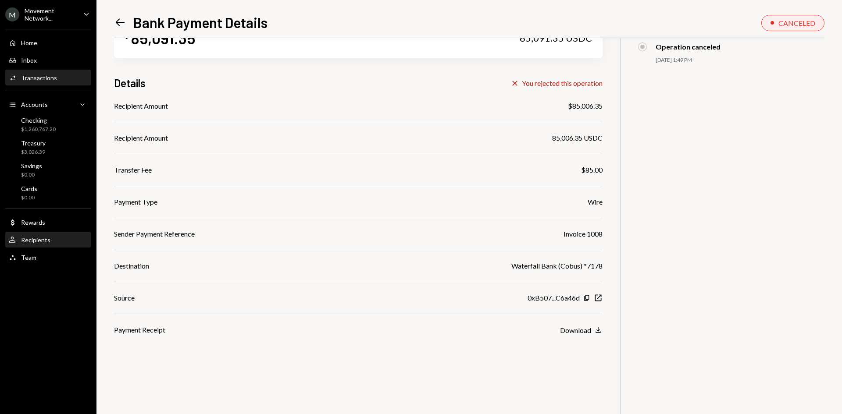 This screenshot has height=414, width=842. What do you see at coordinates (29, 189) in the screenshot?
I see `div: Cards` at bounding box center [29, 189].